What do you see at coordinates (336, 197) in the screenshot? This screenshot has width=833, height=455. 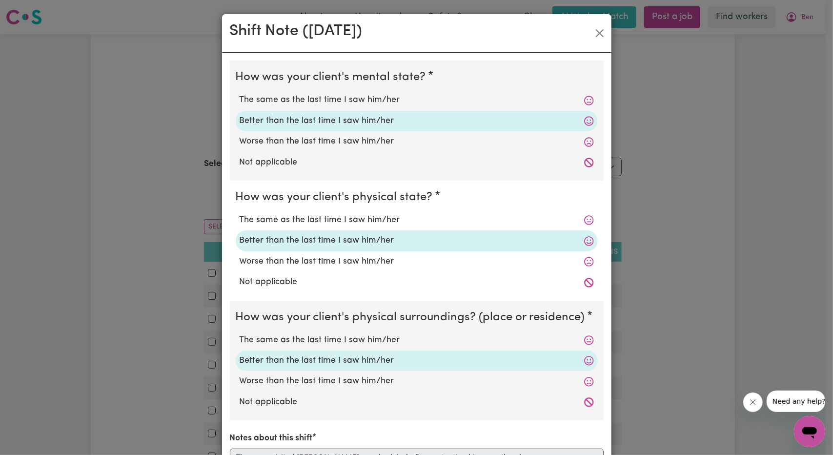 I see `legend: How was your client's physical state?` at bounding box center [336, 197].